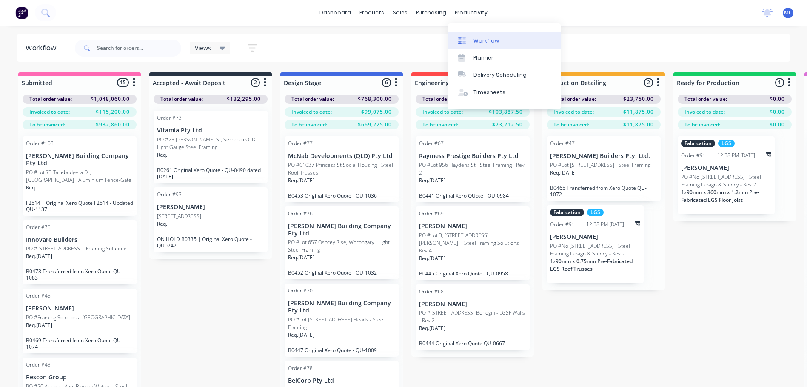 This screenshot has height=387, width=807. Describe the element at coordinates (638, 112) in the screenshot. I see `span: $11,875.00` at that location.